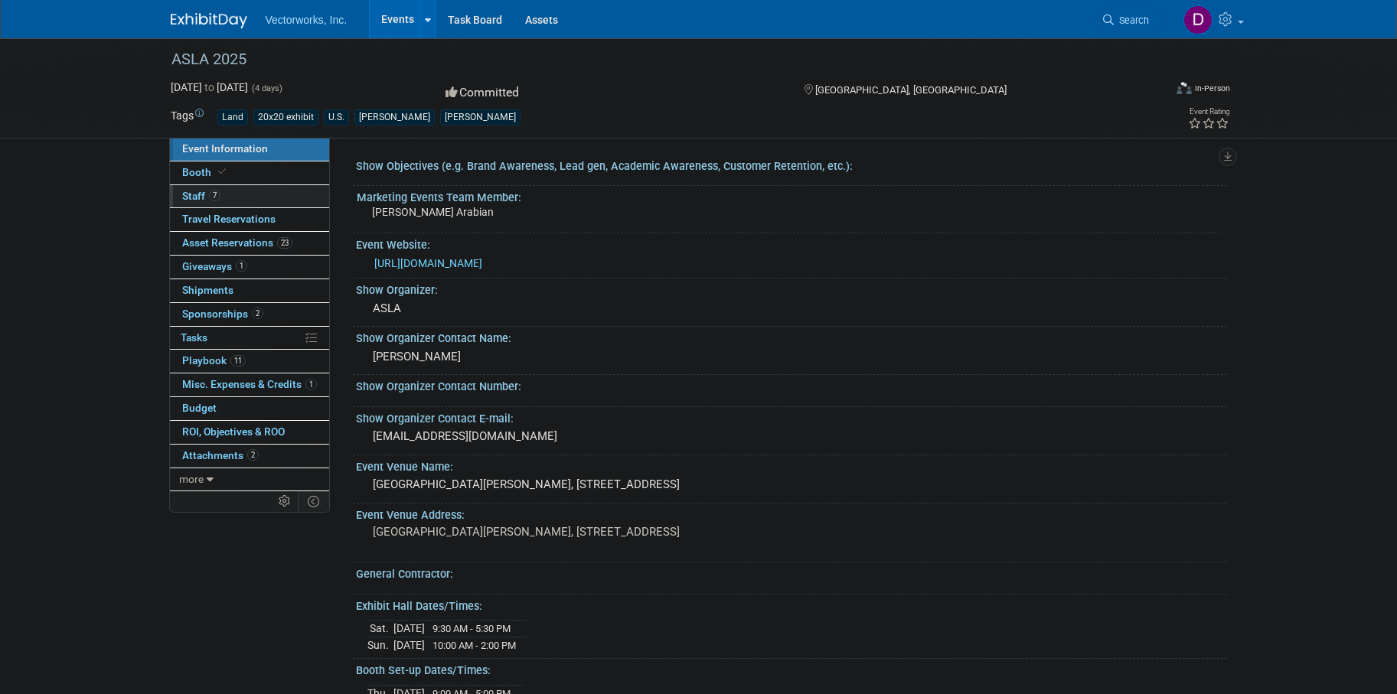  What do you see at coordinates (187, 116) in the screenshot?
I see `td: Tags` at bounding box center [187, 116].